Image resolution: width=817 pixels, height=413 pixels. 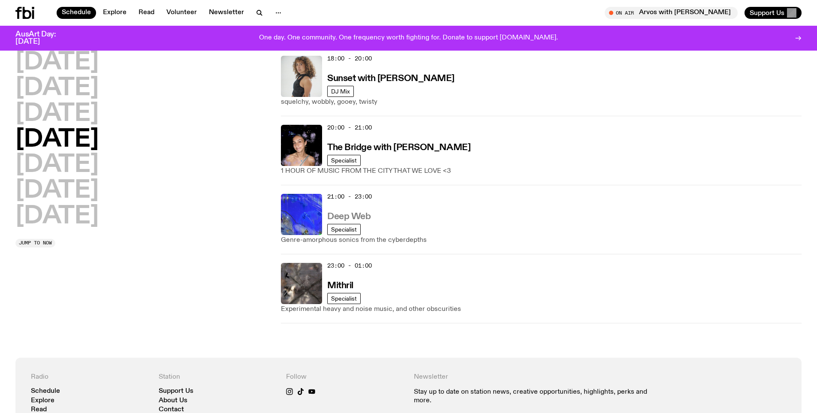 What do you see at coordinates (35, 243) in the screenshot?
I see `span: Jump to now` at bounding box center [35, 243].